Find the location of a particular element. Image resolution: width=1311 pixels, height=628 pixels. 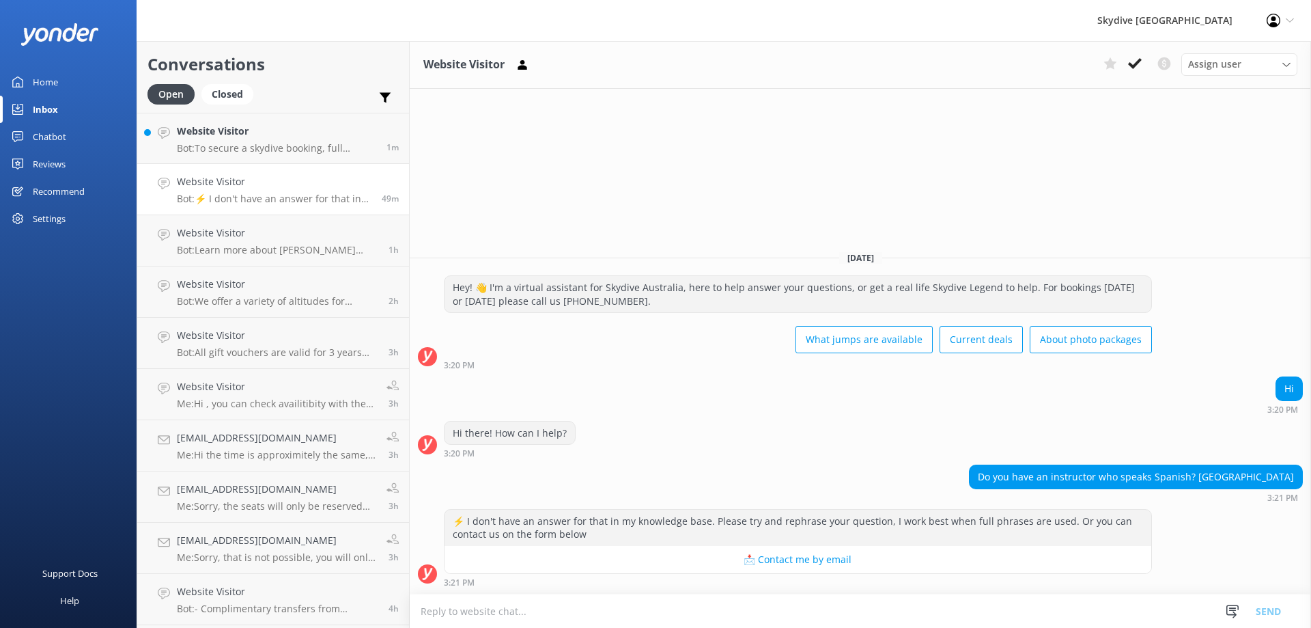

div: Chatbot is located at coordinates (49, 137).